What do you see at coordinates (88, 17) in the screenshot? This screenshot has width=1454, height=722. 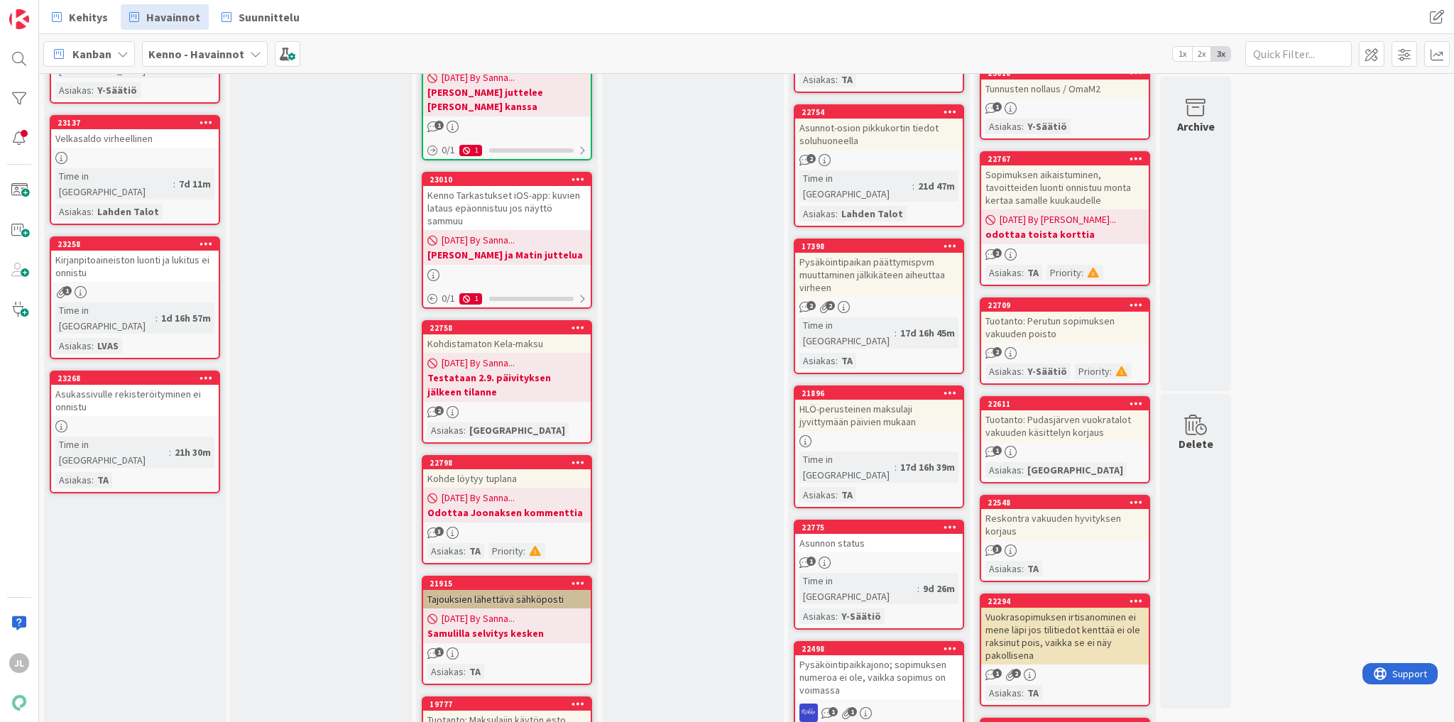 I see `span: Kehitys` at bounding box center [88, 17].